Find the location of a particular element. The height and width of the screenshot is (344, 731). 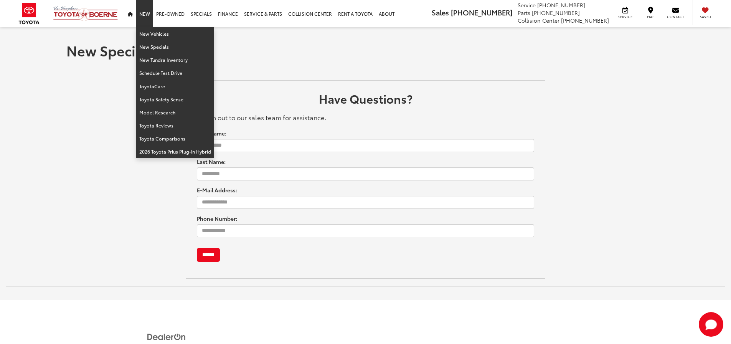

span: Parts is located at coordinates (523, 13).